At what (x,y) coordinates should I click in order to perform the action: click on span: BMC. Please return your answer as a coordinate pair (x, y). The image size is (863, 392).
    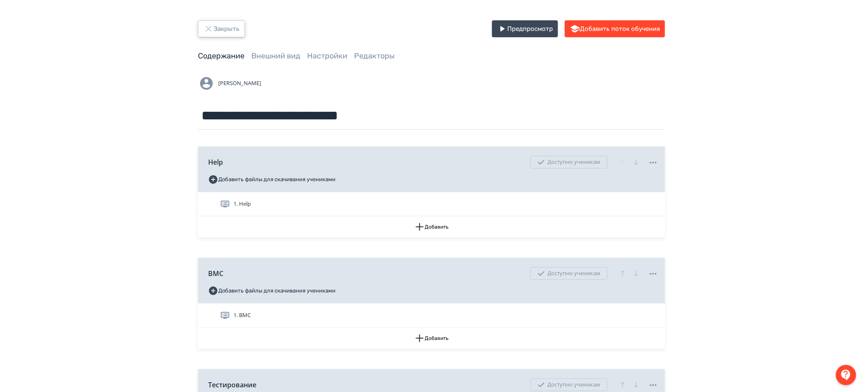
    Looking at the image, I should click on (216, 273).